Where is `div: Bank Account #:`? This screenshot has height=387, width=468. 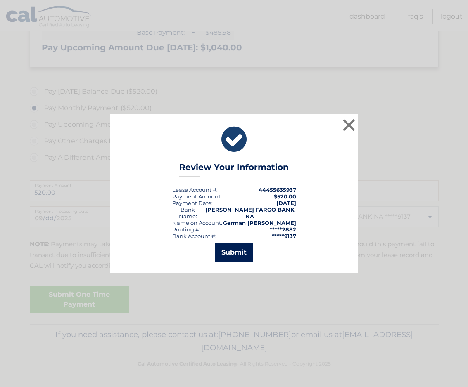 div: Bank Account #: is located at coordinates (194, 236).